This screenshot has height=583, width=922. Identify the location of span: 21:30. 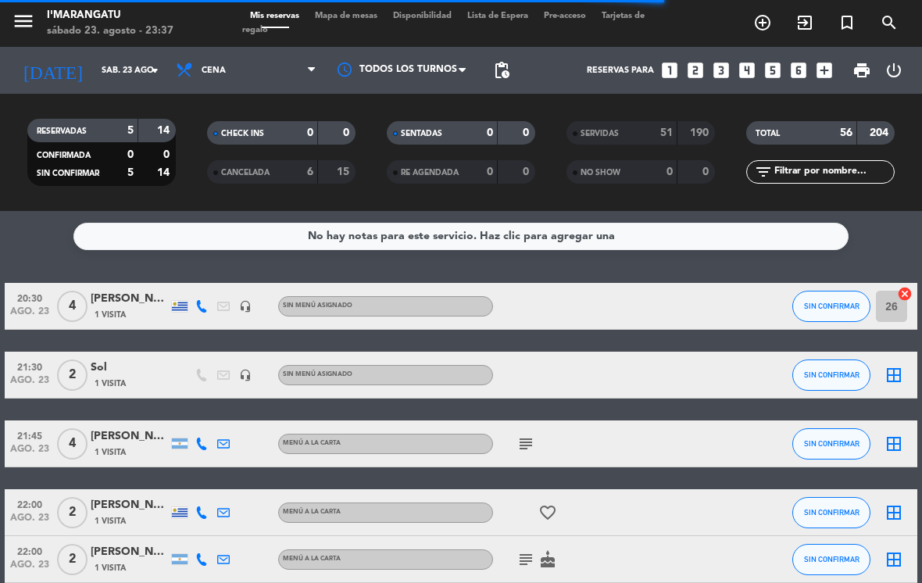
(30, 366).